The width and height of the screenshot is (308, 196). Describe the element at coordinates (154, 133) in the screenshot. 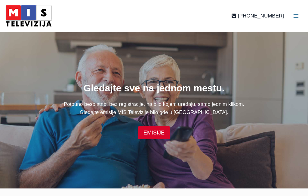

I see `a: EMISIJE` at that location.